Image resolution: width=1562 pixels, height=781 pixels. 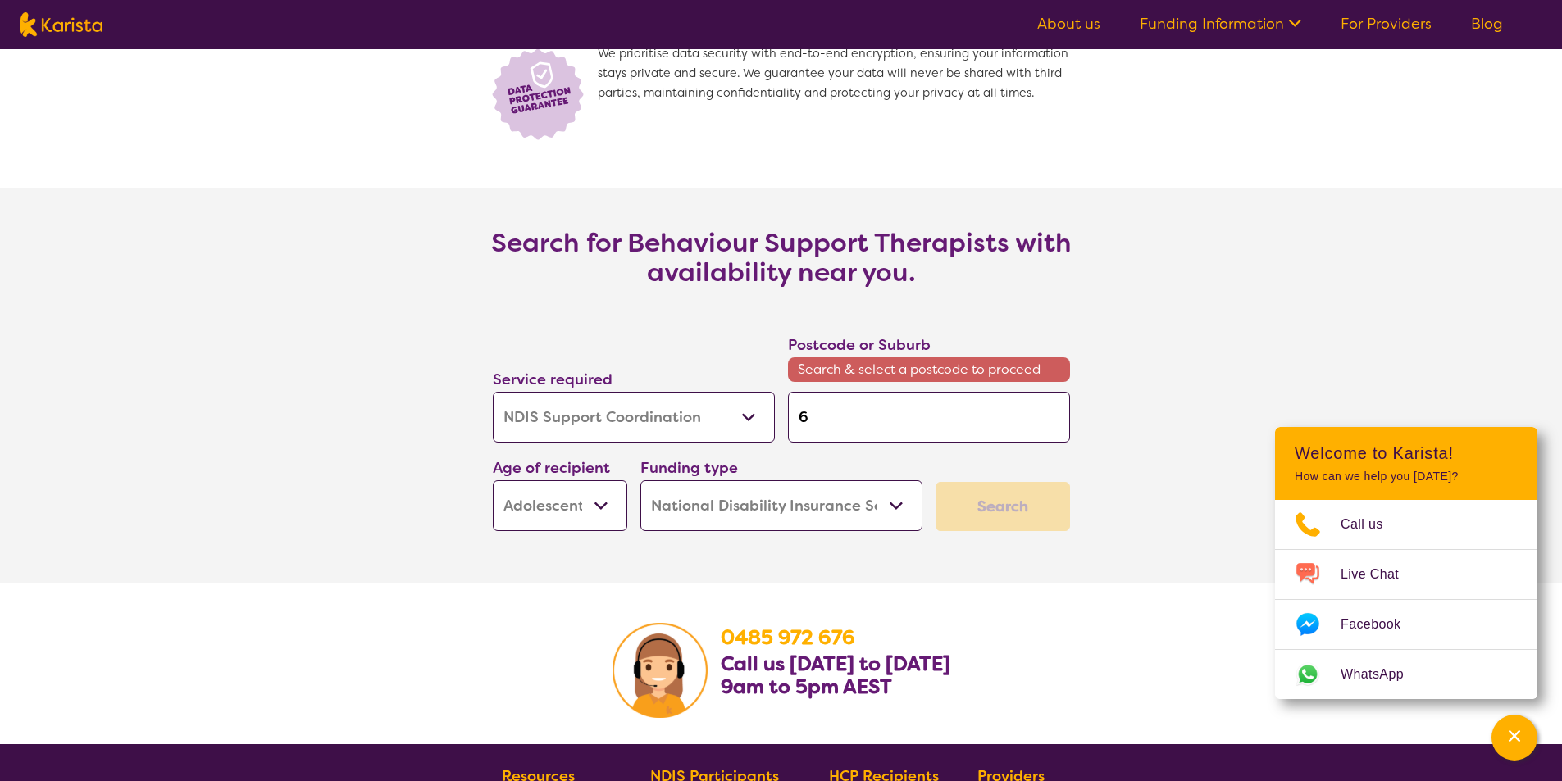 What do you see at coordinates (929, 417) in the screenshot?
I see `input: Type` at bounding box center [929, 417].